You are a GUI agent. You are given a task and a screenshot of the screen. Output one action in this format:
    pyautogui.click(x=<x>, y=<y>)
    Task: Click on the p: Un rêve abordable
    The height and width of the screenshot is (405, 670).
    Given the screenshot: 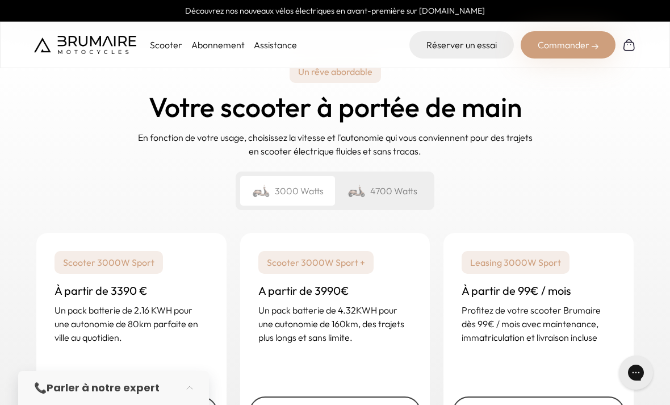 What is the action you would take?
    pyautogui.click(x=335, y=71)
    